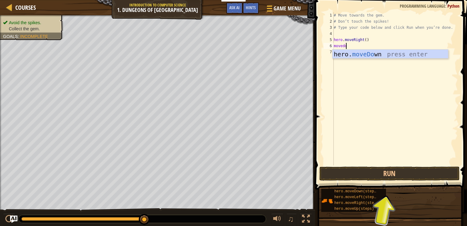 The width and height of the screenshot is (467, 226). Describe the element at coordinates (9, 219) in the screenshot. I see `button: Ctrl + P: Pause` at that location.